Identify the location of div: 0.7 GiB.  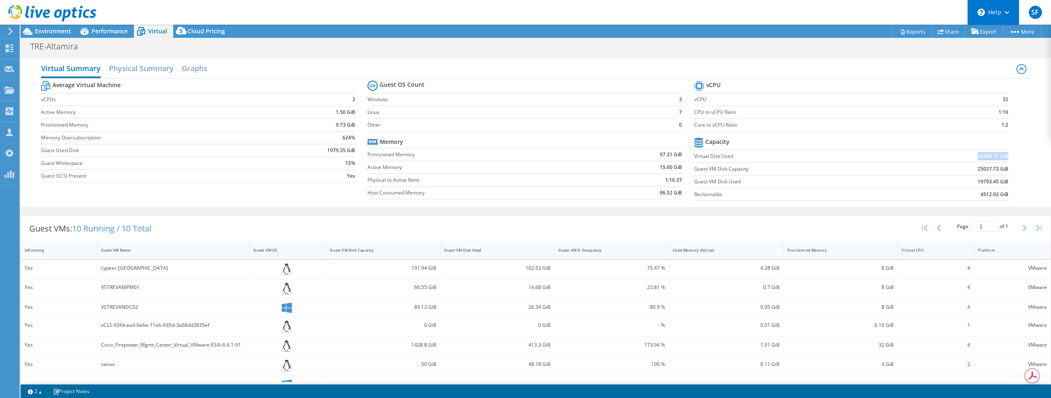
(727, 287).